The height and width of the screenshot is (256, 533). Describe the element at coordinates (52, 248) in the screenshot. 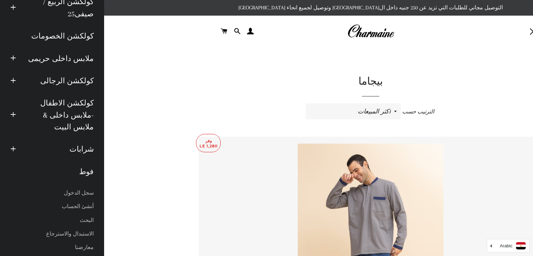

I see `a: معارضنا` at that location.